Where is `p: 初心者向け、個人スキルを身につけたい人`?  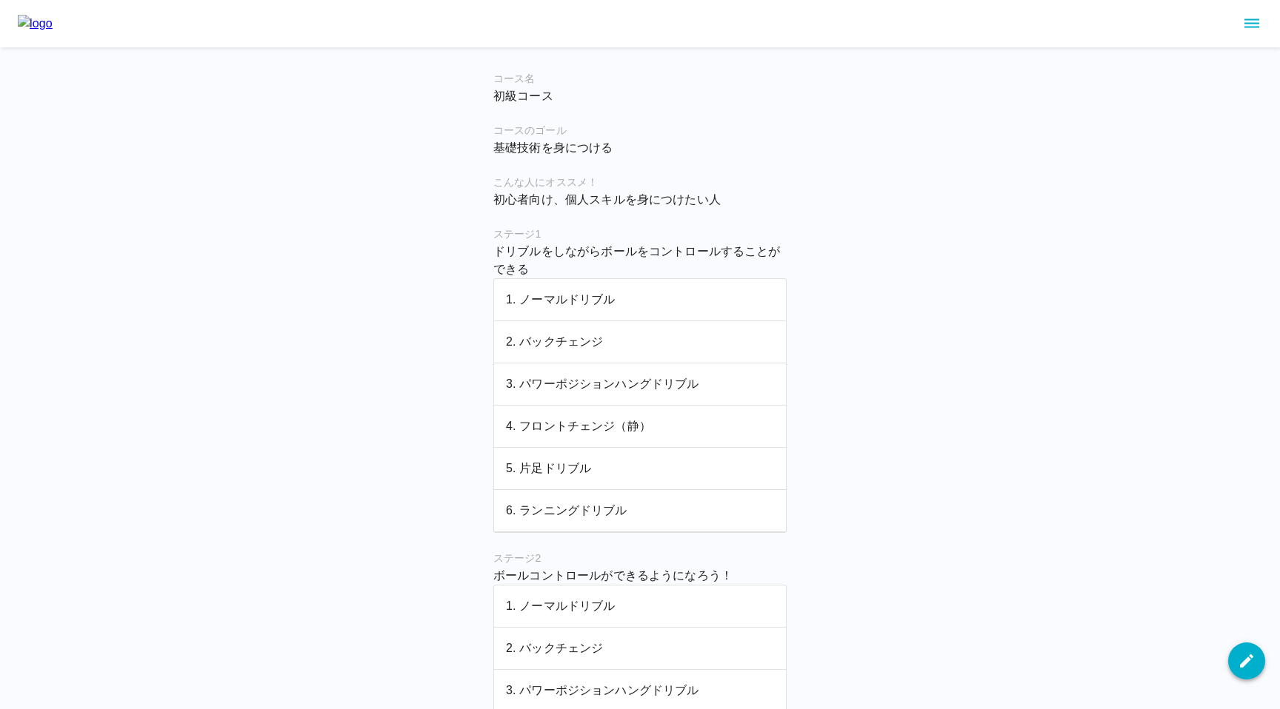
p: 初心者向け、個人スキルを身につけたい人 is located at coordinates (640, 200).